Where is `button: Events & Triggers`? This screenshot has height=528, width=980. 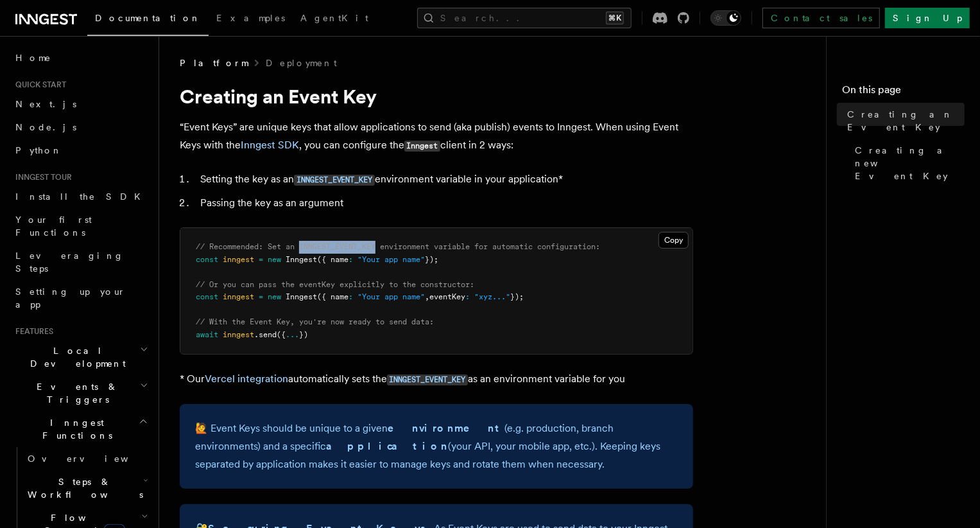
button: Events & Triggers is located at coordinates (80, 393).